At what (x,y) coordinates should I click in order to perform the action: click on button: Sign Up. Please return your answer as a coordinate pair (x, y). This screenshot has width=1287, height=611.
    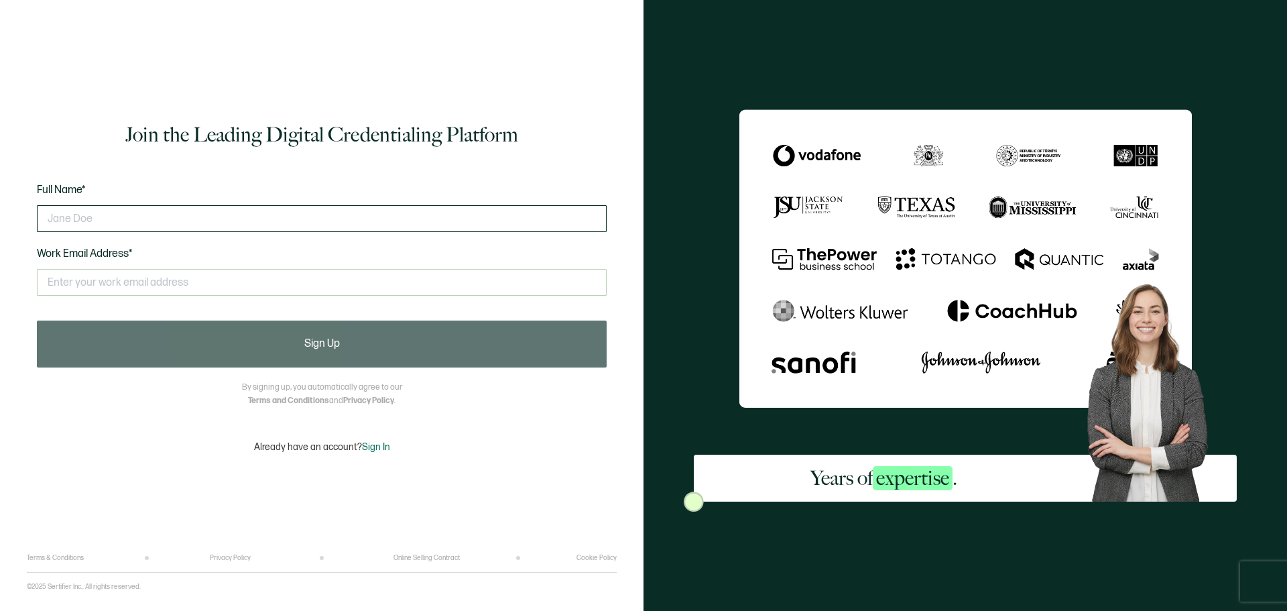
    Looking at the image, I should click on (322, 344).